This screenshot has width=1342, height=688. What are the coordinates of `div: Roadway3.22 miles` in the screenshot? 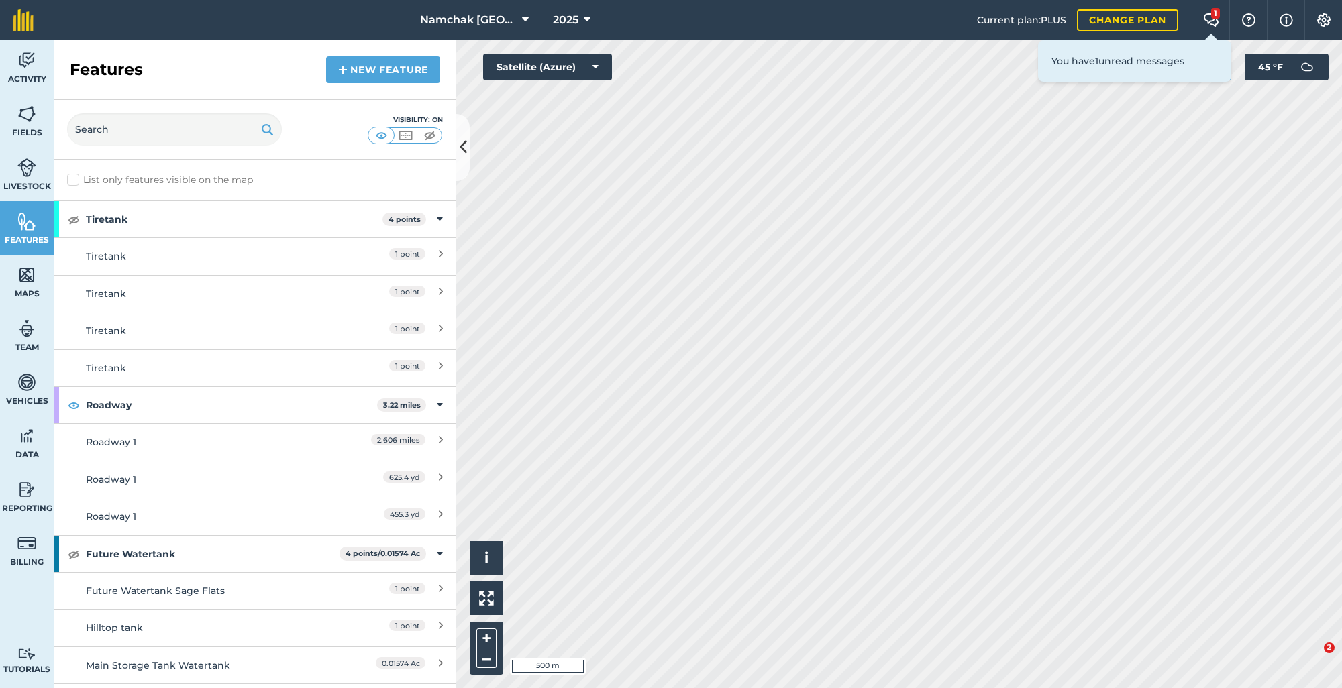 It's located at (255, 405).